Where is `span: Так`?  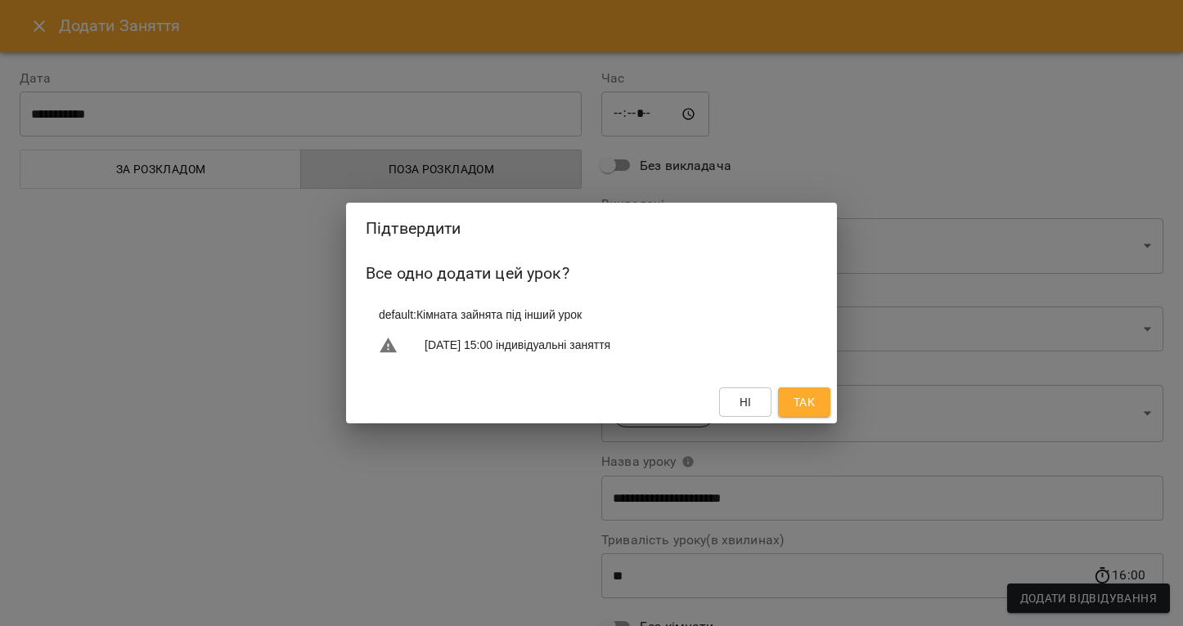
span: Так is located at coordinates (804, 402).